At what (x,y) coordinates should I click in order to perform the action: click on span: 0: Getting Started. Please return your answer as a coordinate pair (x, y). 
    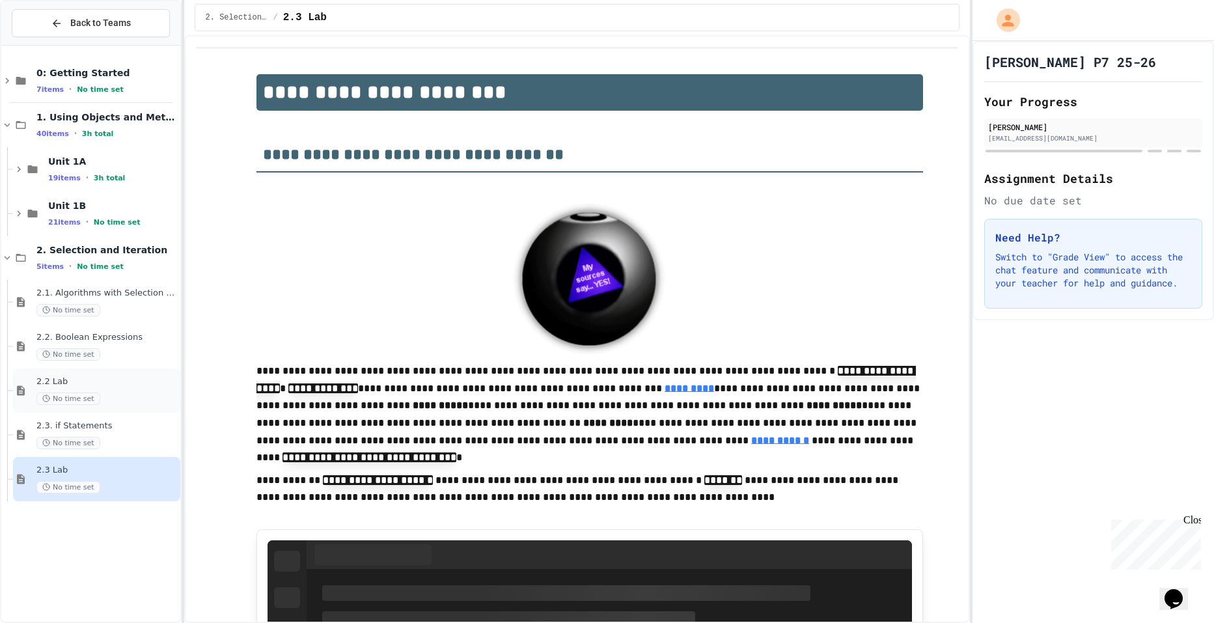
    Looking at the image, I should click on (107, 73).